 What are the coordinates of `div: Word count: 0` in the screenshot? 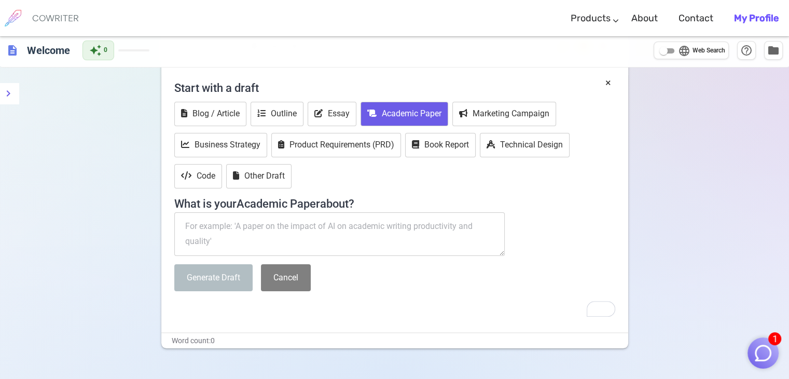 It's located at (395, 340).